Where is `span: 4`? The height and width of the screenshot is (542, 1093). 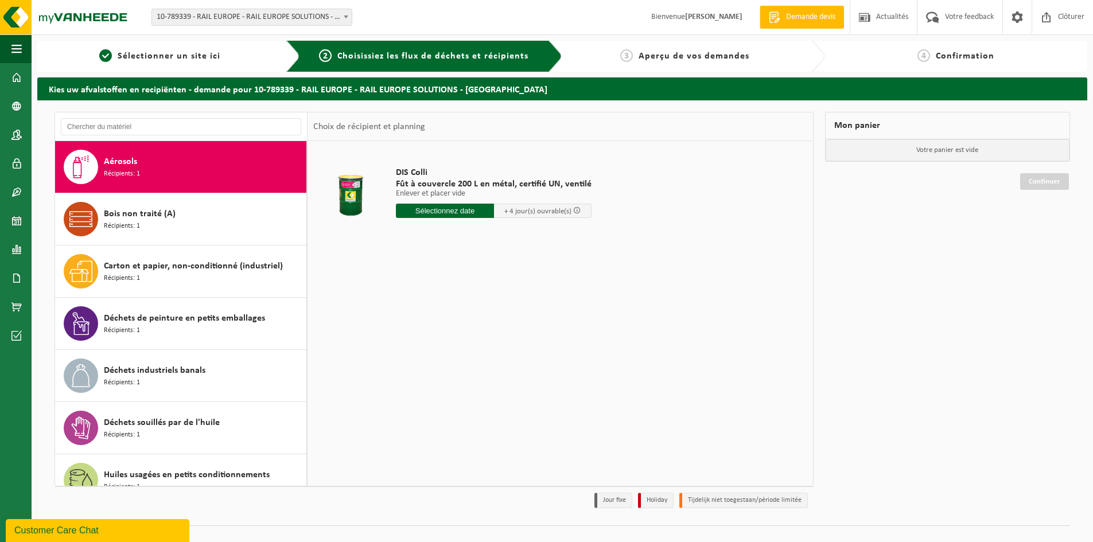
span: 4 is located at coordinates (924, 56).